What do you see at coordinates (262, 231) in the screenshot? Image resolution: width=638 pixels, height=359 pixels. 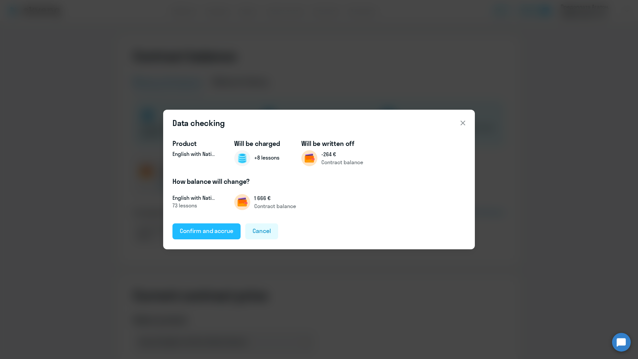 I see `button: Cancel` at bounding box center [262, 231].